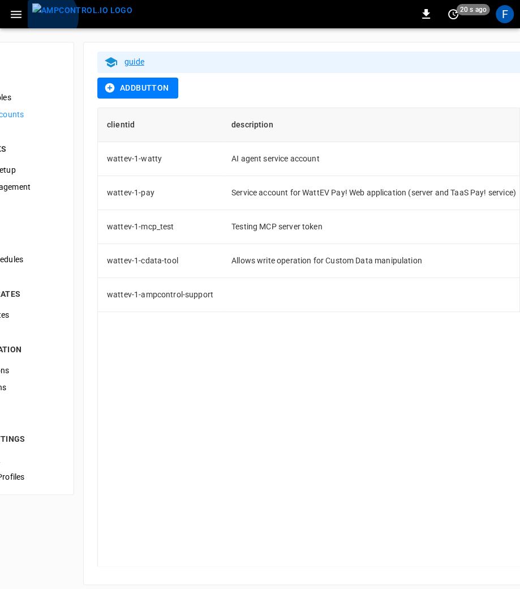 The width and height of the screenshot is (520, 589). Describe the element at coordinates (82, 10) in the screenshot. I see `img: ampcontrol.io logo` at that location.